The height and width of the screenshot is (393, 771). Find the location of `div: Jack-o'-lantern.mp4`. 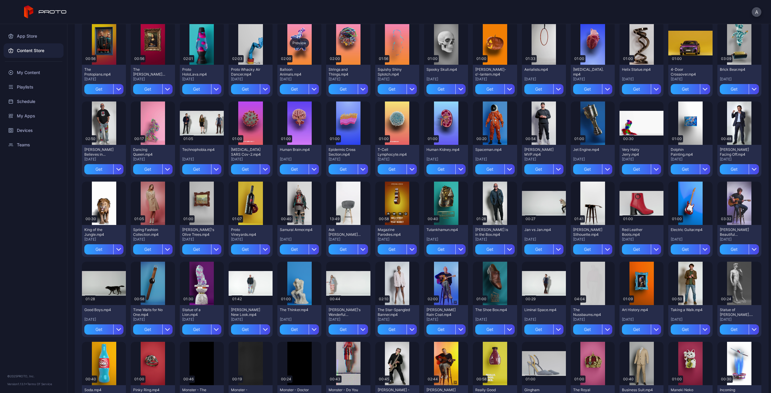

div: Jack-o'-lantern.mp4 is located at coordinates (492, 72).